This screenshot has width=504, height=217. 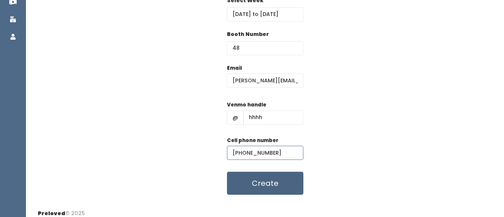 What do you see at coordinates (265, 183) in the screenshot?
I see `button: Create` at bounding box center [265, 183].